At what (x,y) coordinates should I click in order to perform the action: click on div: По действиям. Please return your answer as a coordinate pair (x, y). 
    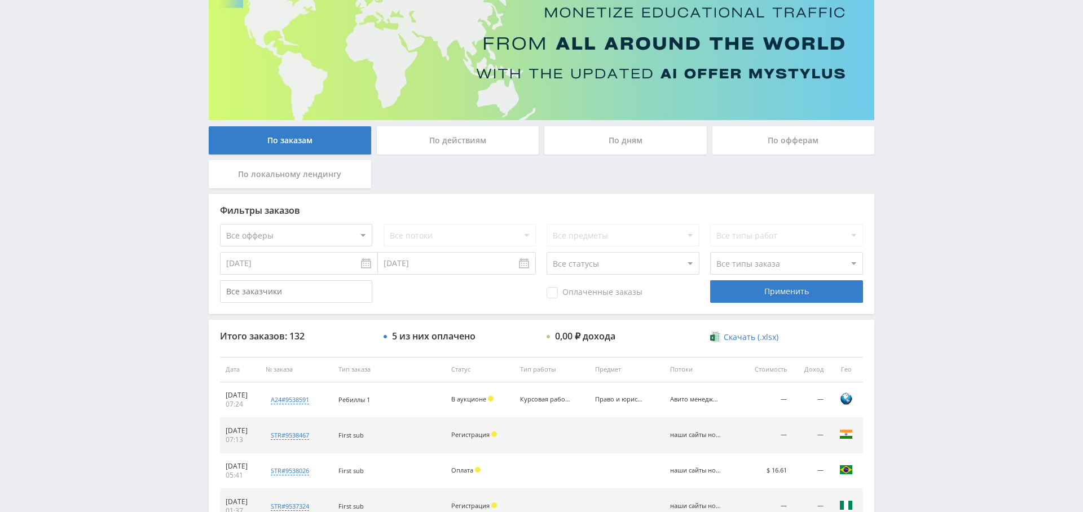
    Looking at the image, I should click on (458, 140).